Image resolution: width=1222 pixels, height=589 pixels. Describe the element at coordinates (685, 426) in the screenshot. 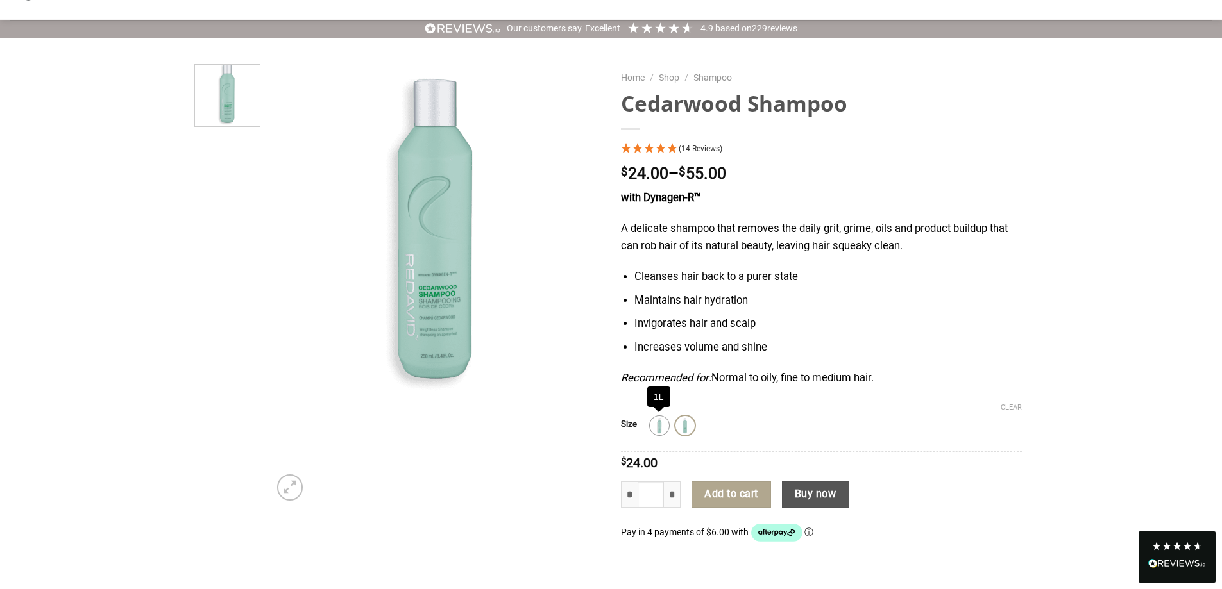

I see `img: 250ml` at that location.